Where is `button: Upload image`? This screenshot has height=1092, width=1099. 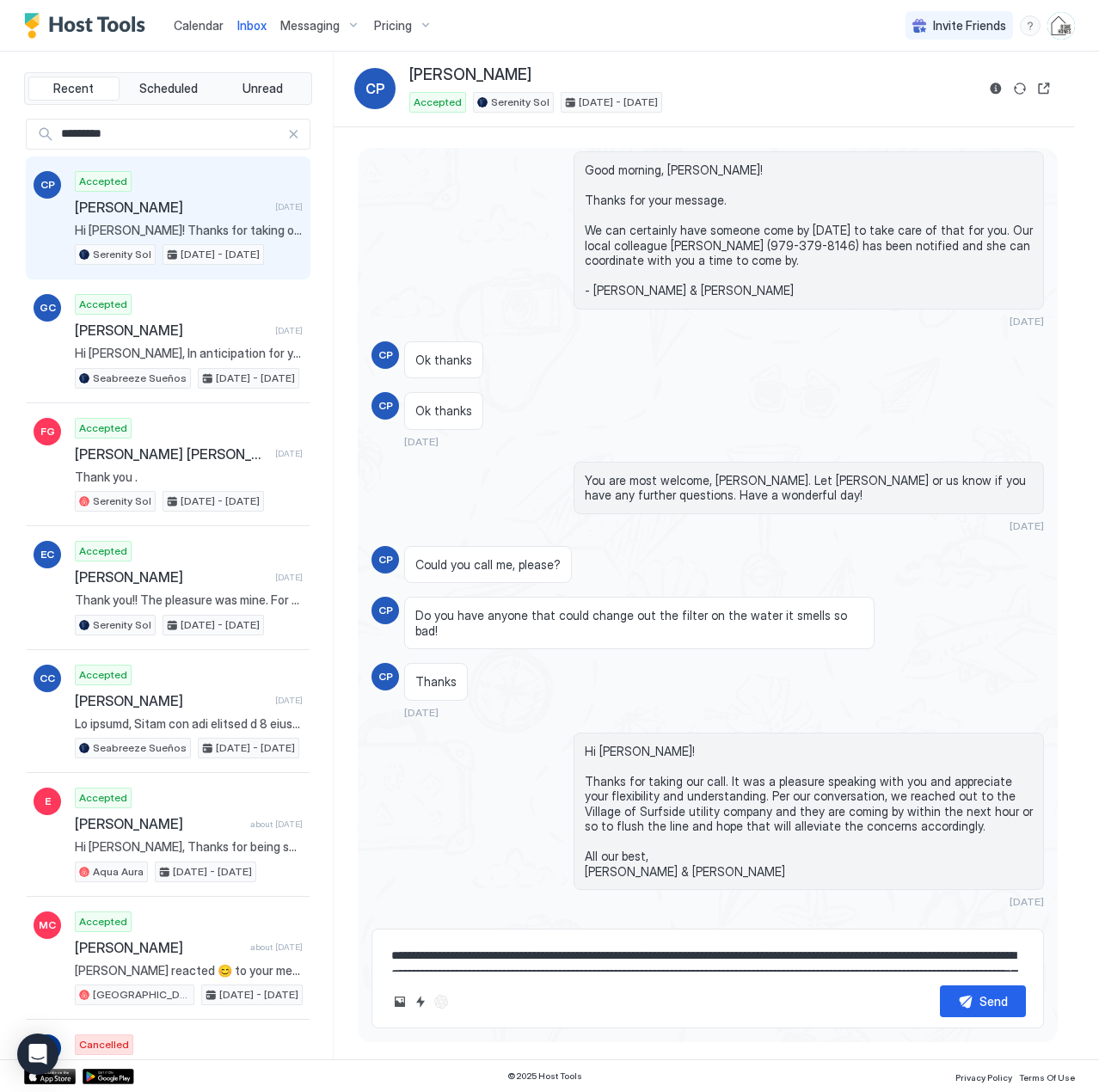 button: Upload image is located at coordinates (400, 1002).